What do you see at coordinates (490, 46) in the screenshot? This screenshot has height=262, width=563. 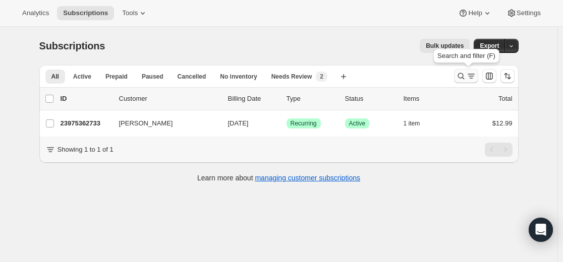 I see `span: Export` at bounding box center [490, 46].